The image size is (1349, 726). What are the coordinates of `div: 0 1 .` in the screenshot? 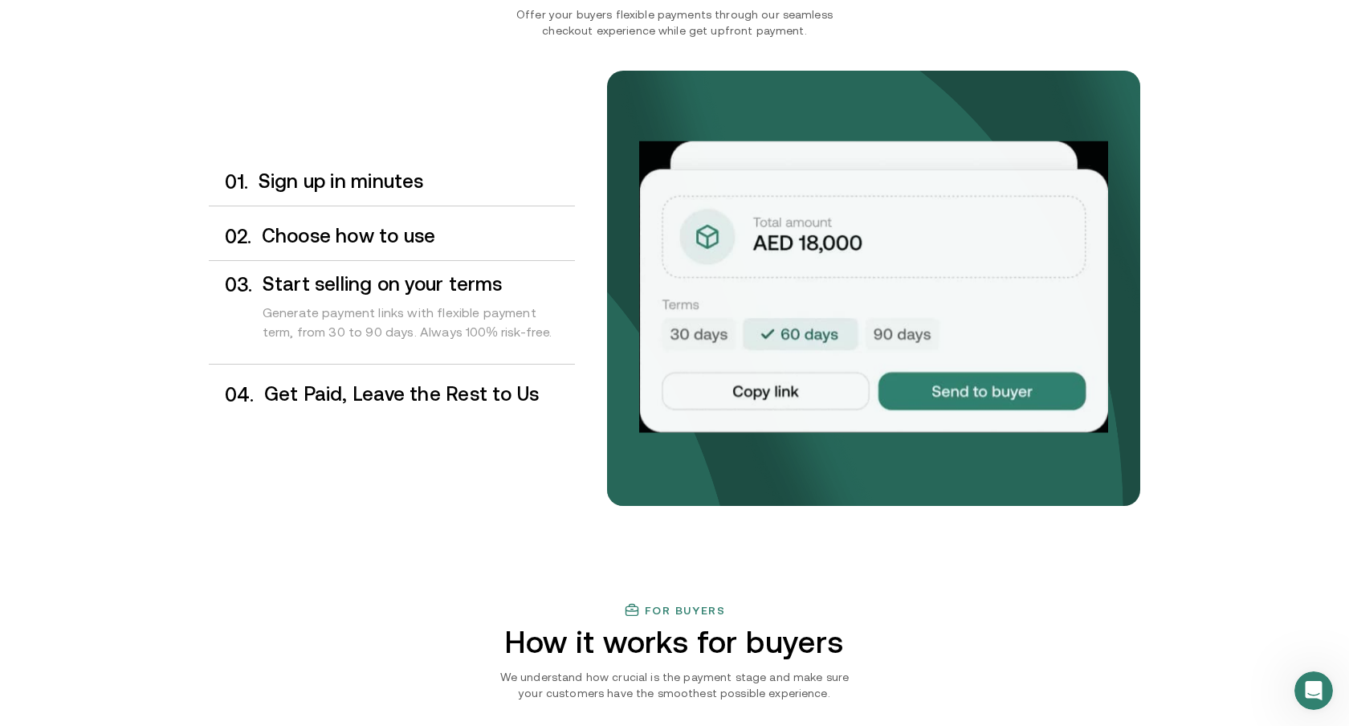 It's located at (229, 181).